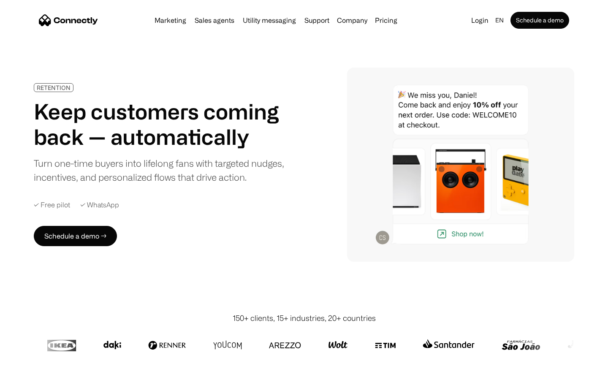 This screenshot has height=380, width=608. I want to click on a: Schedule a demo →, so click(75, 236).